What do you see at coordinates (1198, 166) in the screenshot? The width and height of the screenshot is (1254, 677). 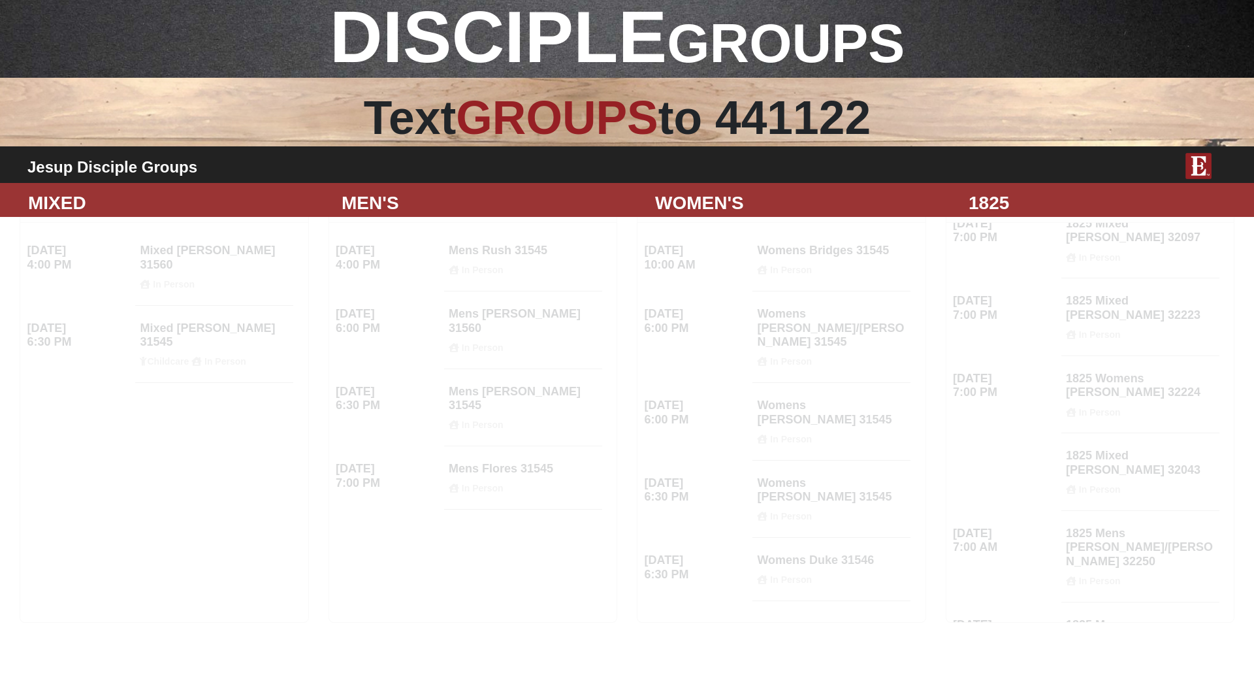 I see `img: E-icon-fireweed-White-TM.png` at bounding box center [1198, 166].